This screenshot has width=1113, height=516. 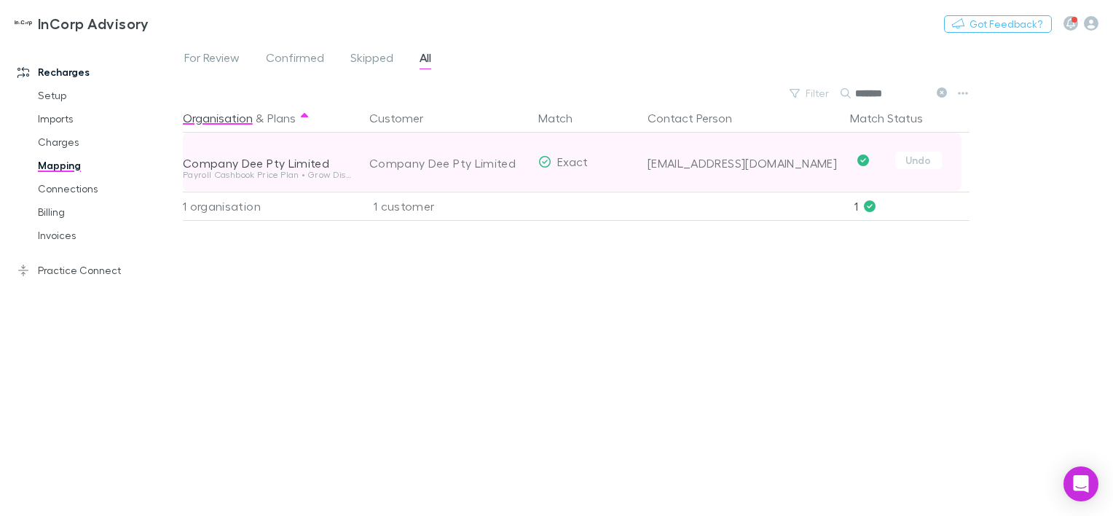 What do you see at coordinates (698, 118) in the screenshot?
I see `button: Contact Person` at bounding box center [698, 118].